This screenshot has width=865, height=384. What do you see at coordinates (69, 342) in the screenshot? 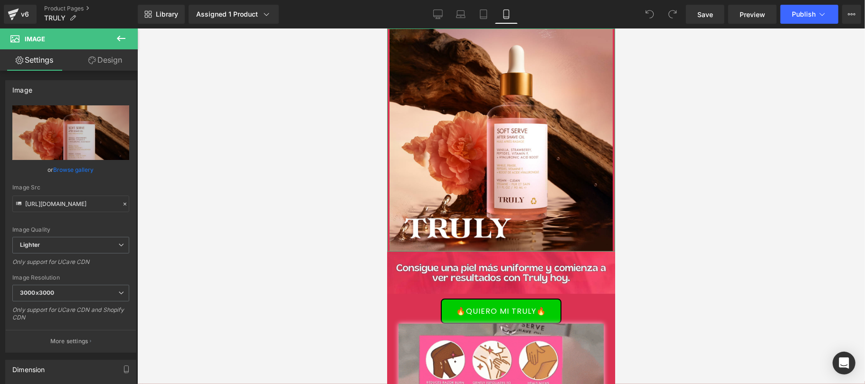
I see `p: More settings` at bounding box center [69, 342].